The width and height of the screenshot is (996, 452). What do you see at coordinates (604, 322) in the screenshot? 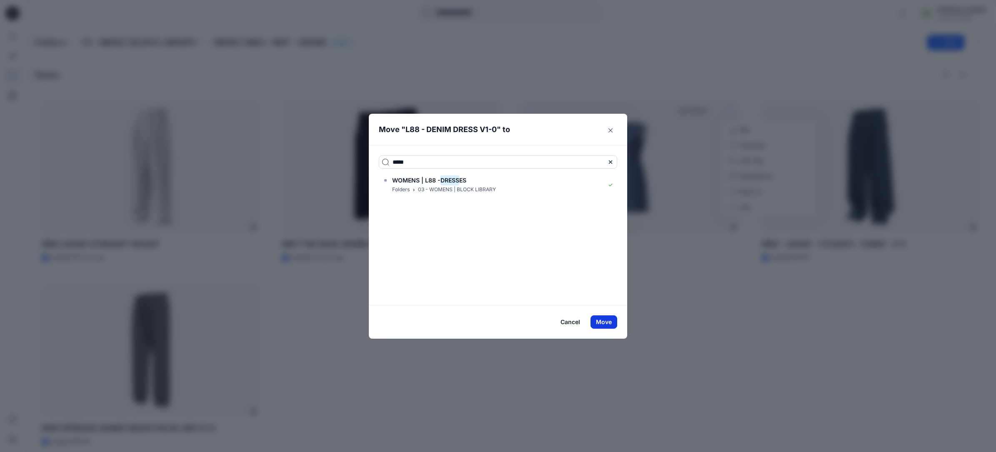
I see `button: Move` at bounding box center [604, 322].